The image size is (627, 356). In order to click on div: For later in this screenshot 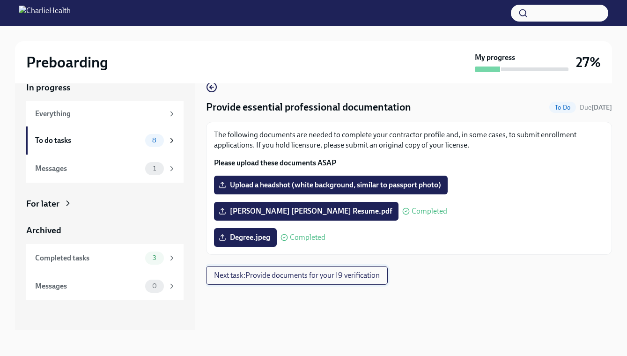, I will do `click(43, 204)`.